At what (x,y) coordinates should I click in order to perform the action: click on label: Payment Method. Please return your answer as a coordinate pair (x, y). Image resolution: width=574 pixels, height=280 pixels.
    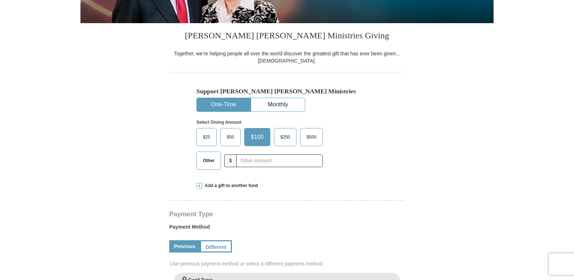
    Looking at the image, I should click on (287, 229).